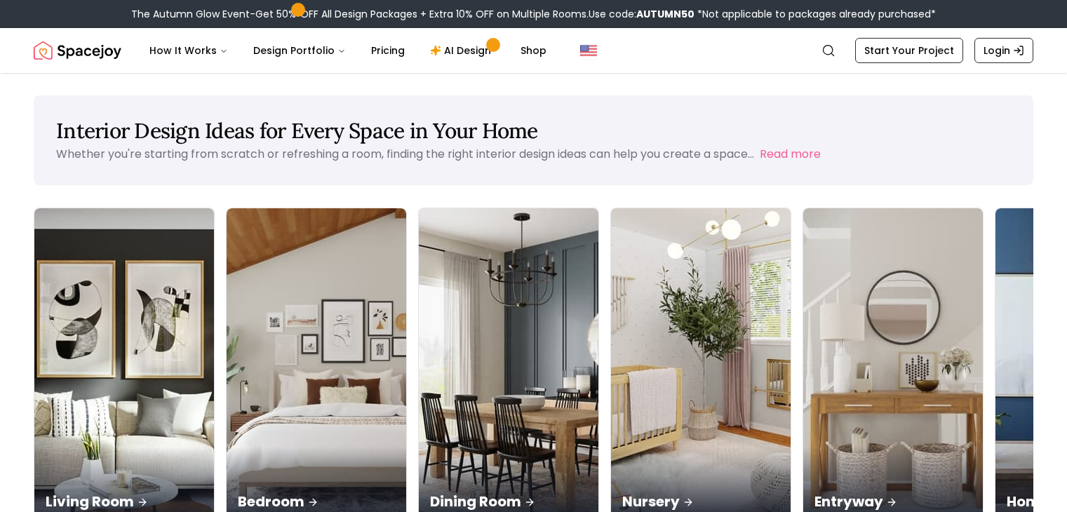 The image size is (1067, 512). Describe the element at coordinates (316, 502) in the screenshot. I see `p: Bedroom` at that location.